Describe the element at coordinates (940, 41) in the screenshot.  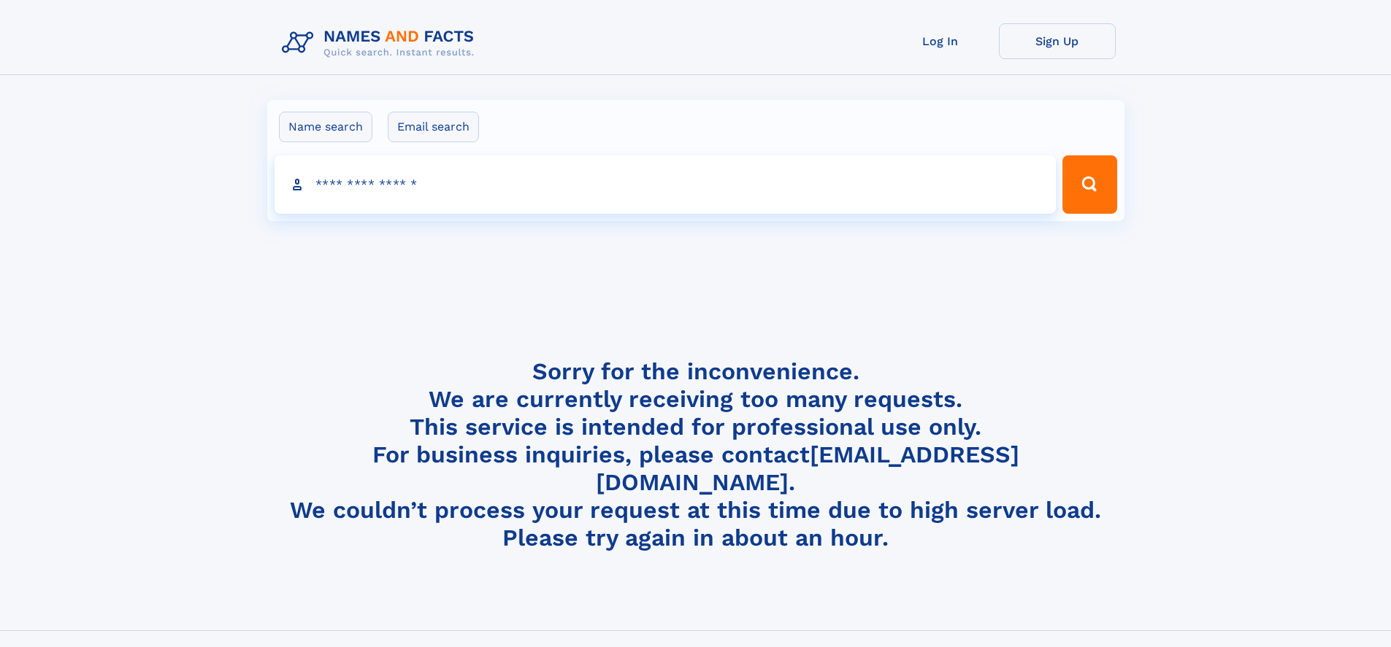
I see `a: Log In` at that location.